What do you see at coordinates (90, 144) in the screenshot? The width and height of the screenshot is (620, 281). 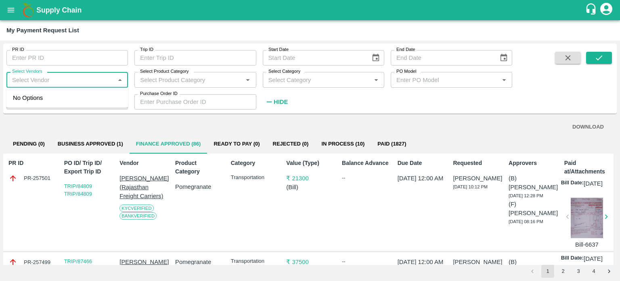 I see `button: Business Approved (1)` at bounding box center [90, 144].